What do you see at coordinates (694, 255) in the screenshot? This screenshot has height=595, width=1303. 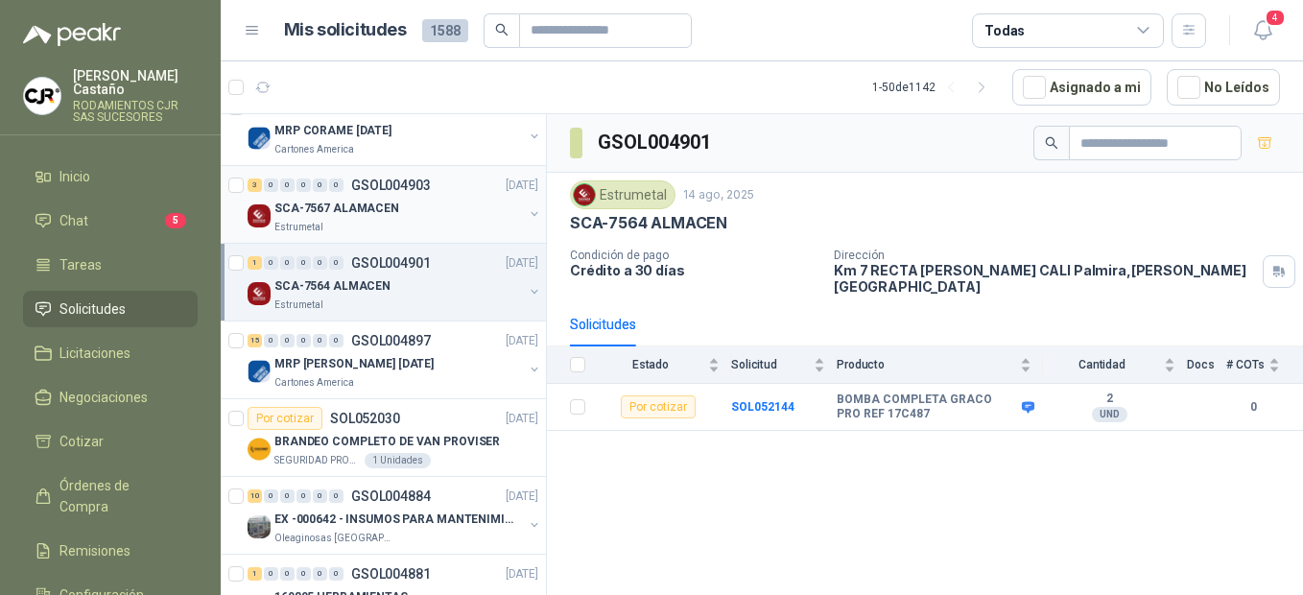 I see `p: Condición de pago` at bounding box center [694, 255].